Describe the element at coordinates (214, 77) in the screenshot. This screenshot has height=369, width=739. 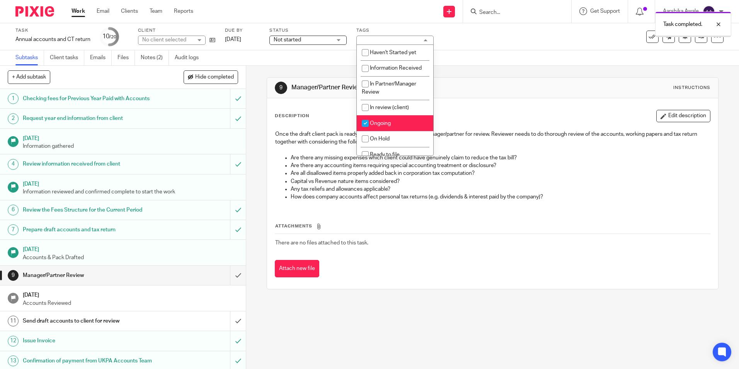
I see `span: Hide completed` at that location.